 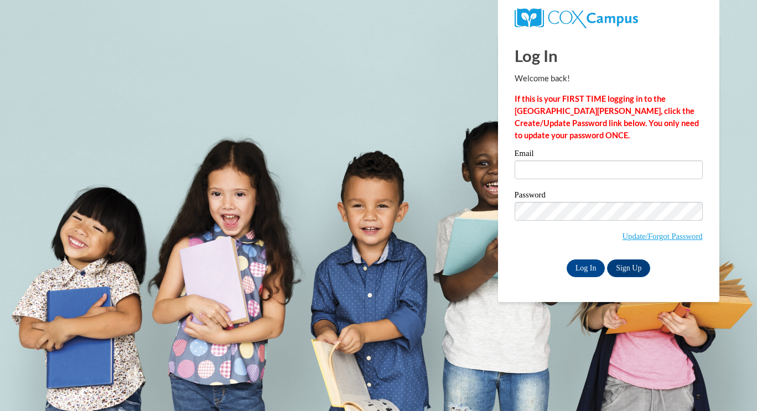 I want to click on h1: Log In, so click(x=609, y=55).